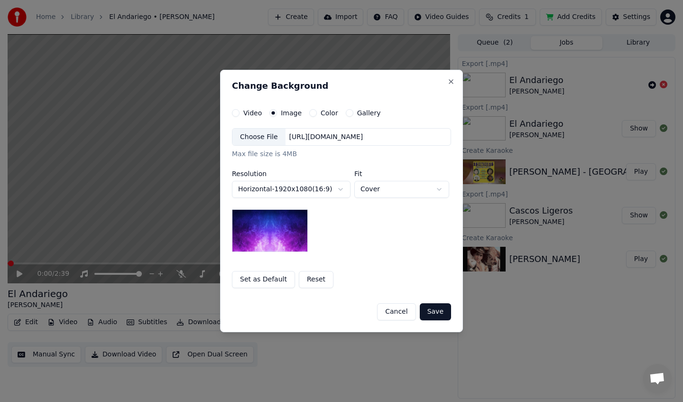  Describe the element at coordinates (436, 312) in the screenshot. I see `button: Save` at that location.